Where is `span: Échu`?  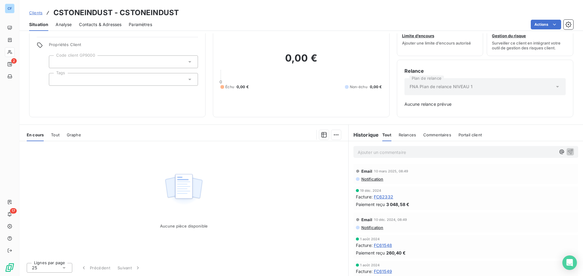
span: Échu is located at coordinates (229, 87).